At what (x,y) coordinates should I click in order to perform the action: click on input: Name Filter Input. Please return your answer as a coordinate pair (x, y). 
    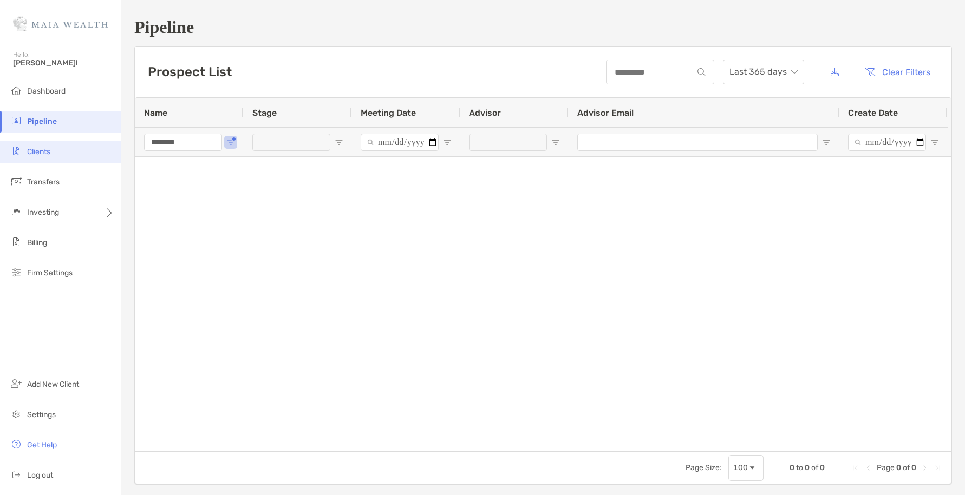
    Looking at the image, I should click on (183, 142).